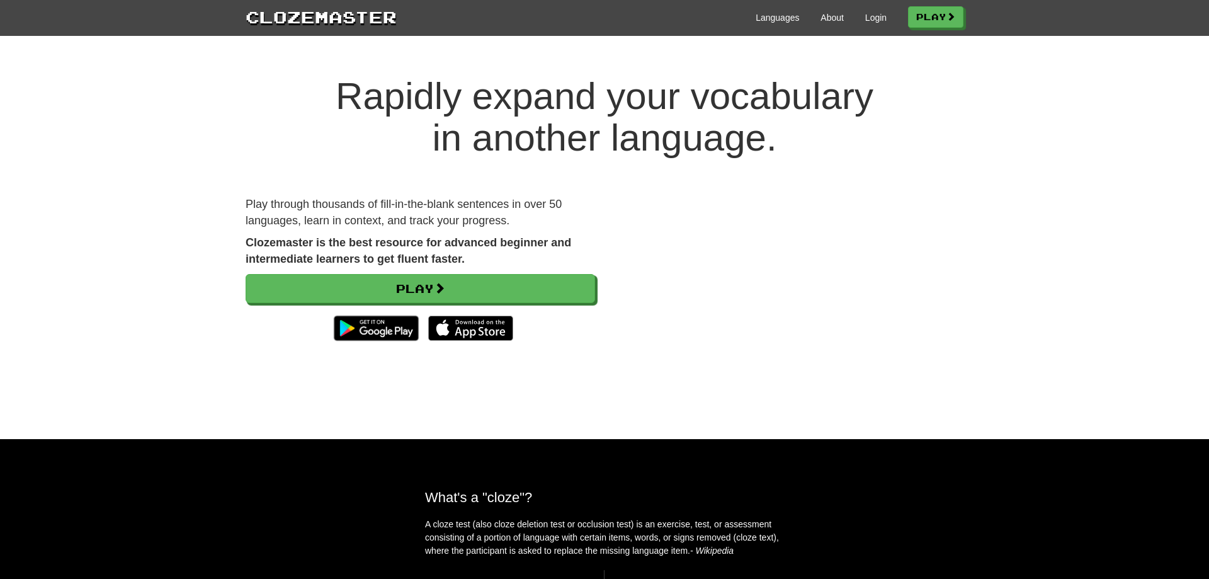  I want to click on a: Clozemaster, so click(321, 16).